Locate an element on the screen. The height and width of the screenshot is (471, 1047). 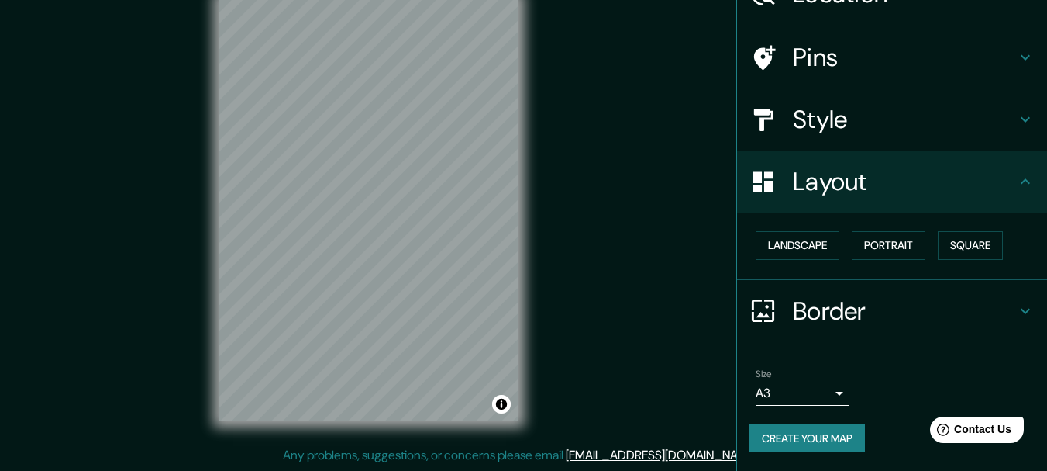
div: Pins is located at coordinates (892, 57).